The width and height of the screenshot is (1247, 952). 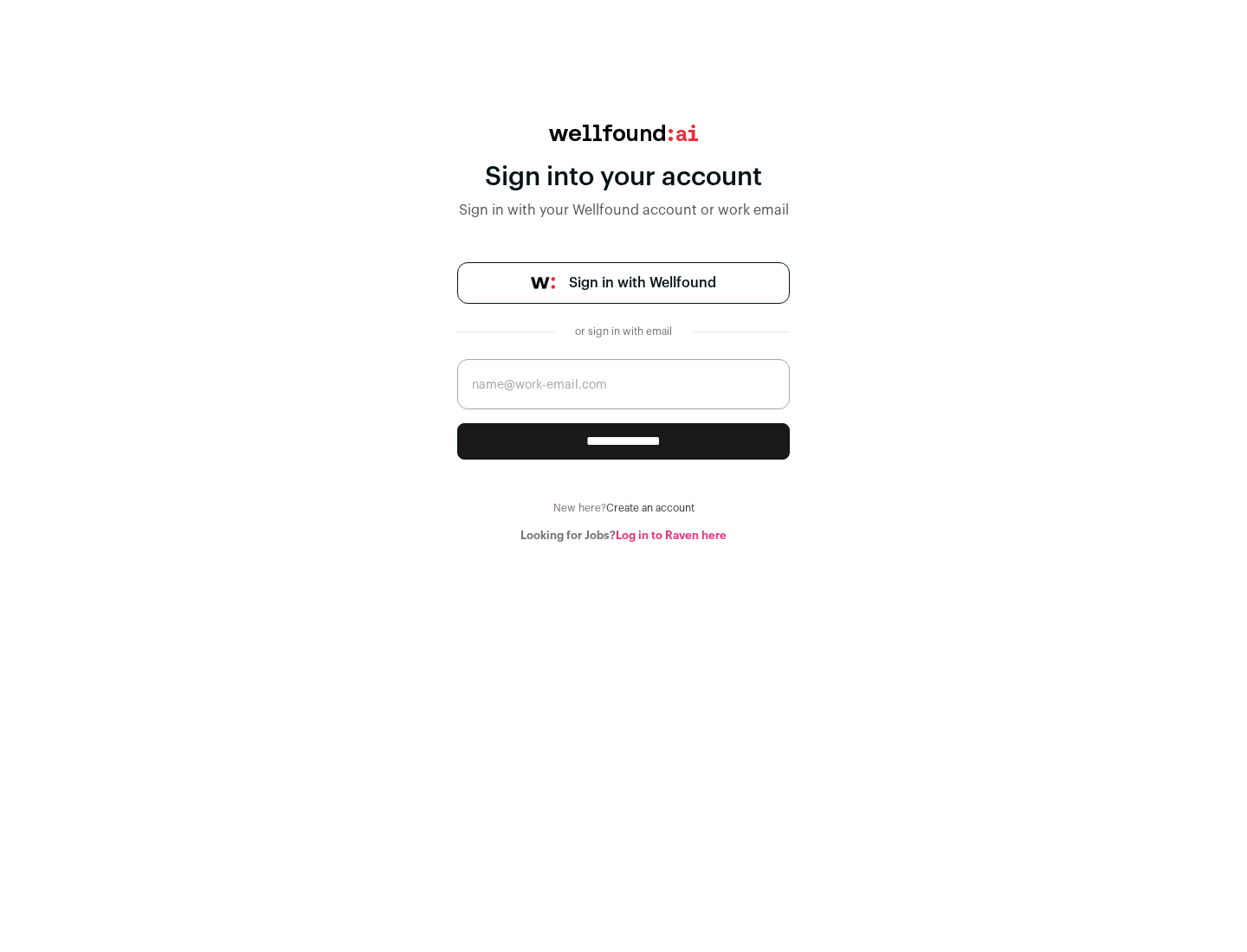 What do you see at coordinates (543, 283) in the screenshot?
I see `img: wellfound-symbol-flush-black-fb3c872781a75f747ccb3a119075da62bfe97bd399995f84a933054e44a575c4.png` at bounding box center [543, 283].